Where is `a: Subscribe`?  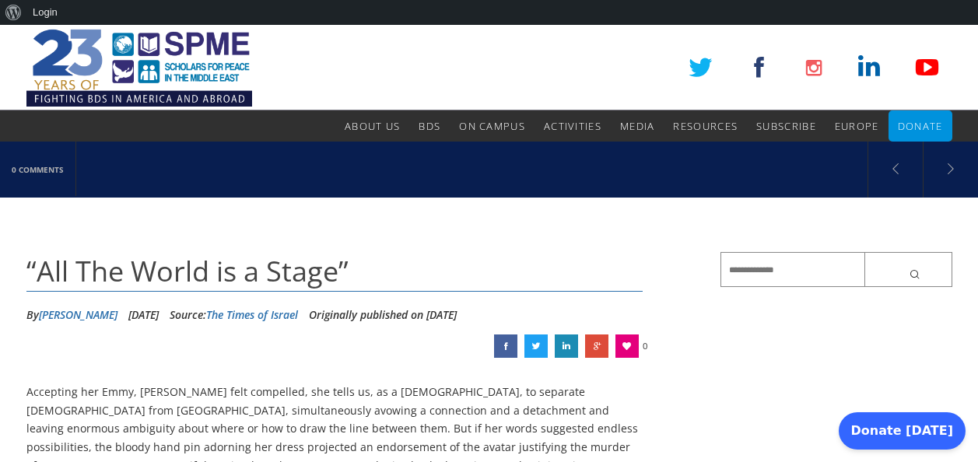
a: Subscribe is located at coordinates (786, 126).